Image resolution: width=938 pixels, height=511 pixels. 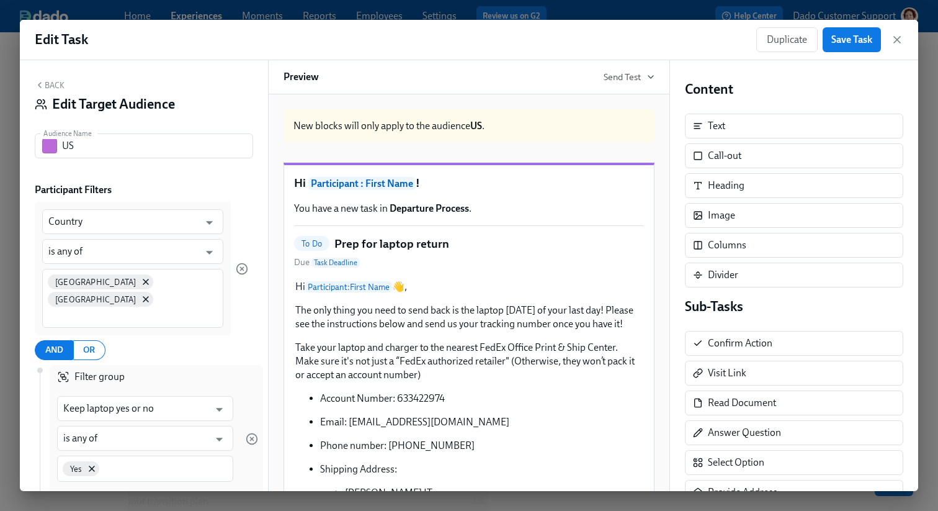 What do you see at coordinates (336, 262) in the screenshot?
I see `span: Task Deadline` at bounding box center [336, 262].